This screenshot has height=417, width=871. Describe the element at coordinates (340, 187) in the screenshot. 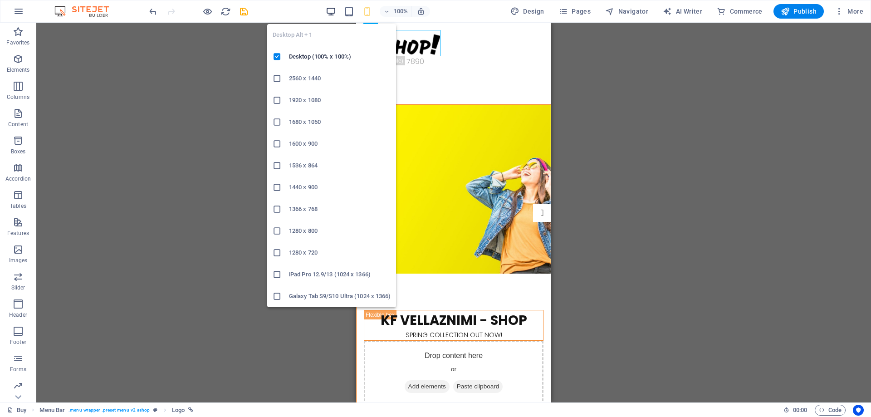

I see `h6: 1440 × 900` at that location.